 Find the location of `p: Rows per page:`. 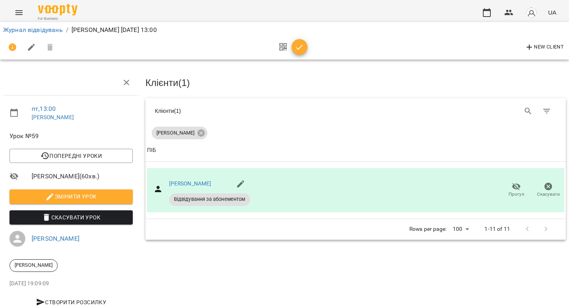

p: Rows per page: is located at coordinates (428, 230).